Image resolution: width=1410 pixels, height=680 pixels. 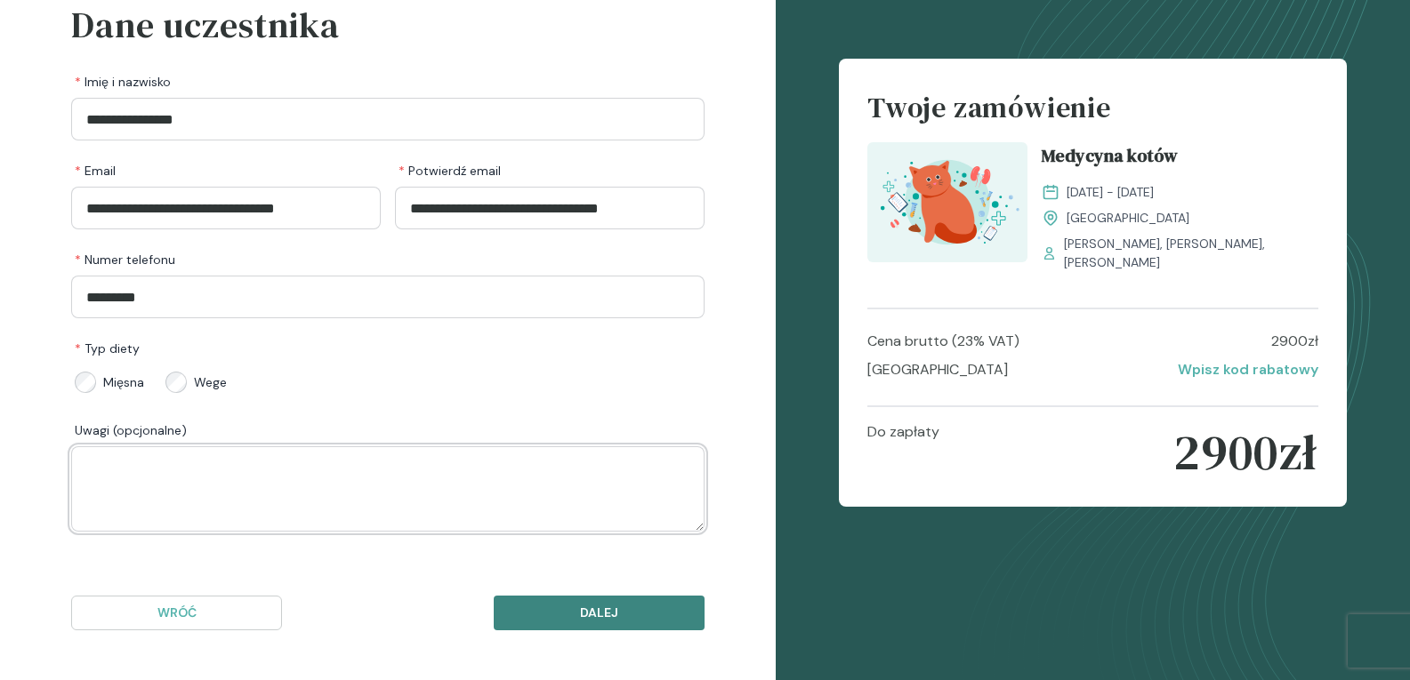 I want to click on h4: Twoje zamówienie, so click(x=1092, y=115).